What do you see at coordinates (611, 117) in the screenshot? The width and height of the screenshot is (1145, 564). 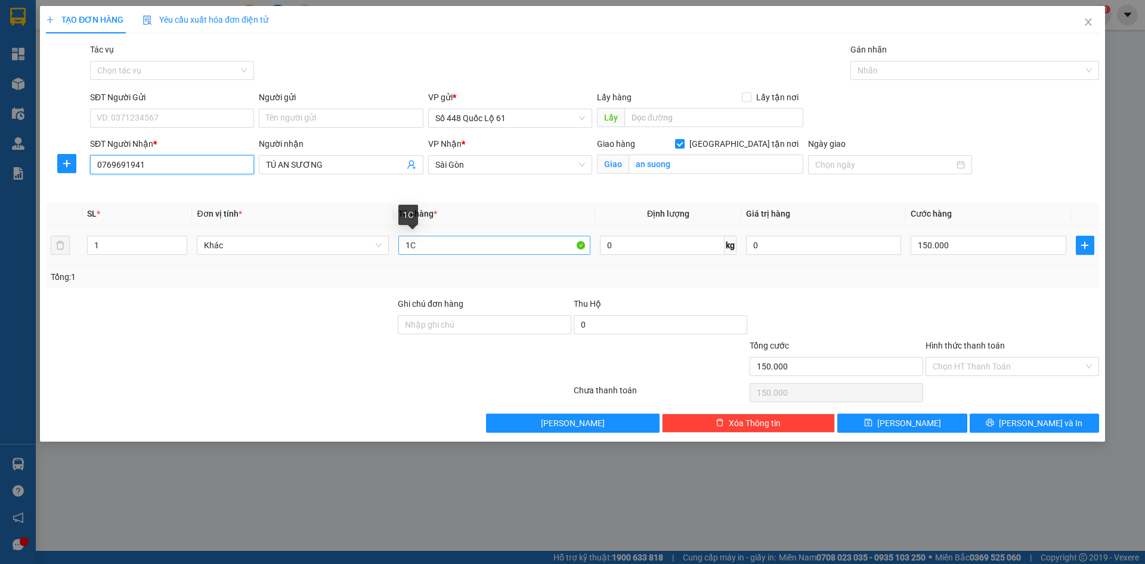 I see `span: Lấy` at bounding box center [611, 117].